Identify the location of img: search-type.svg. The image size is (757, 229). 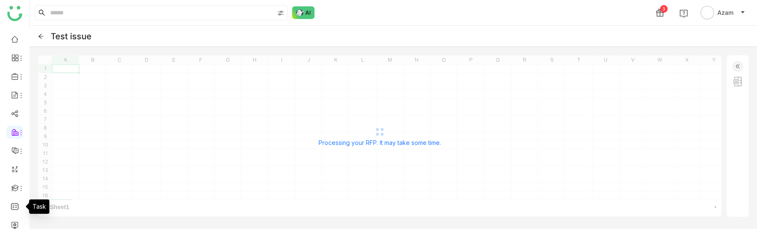
(281, 13).